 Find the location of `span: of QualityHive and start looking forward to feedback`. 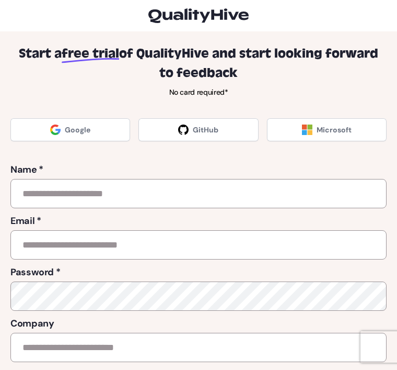

span: of QualityHive and start looking forward to feedback is located at coordinates (249, 63).